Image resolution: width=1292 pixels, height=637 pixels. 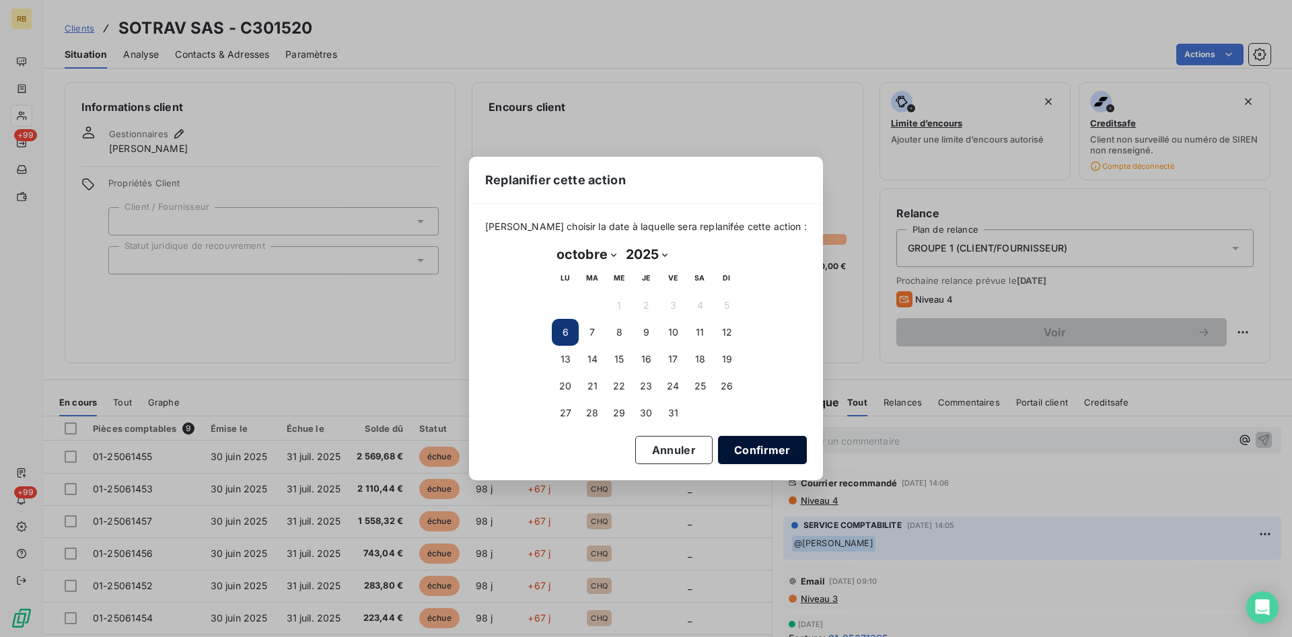 I want to click on button: 27, so click(x=565, y=413).